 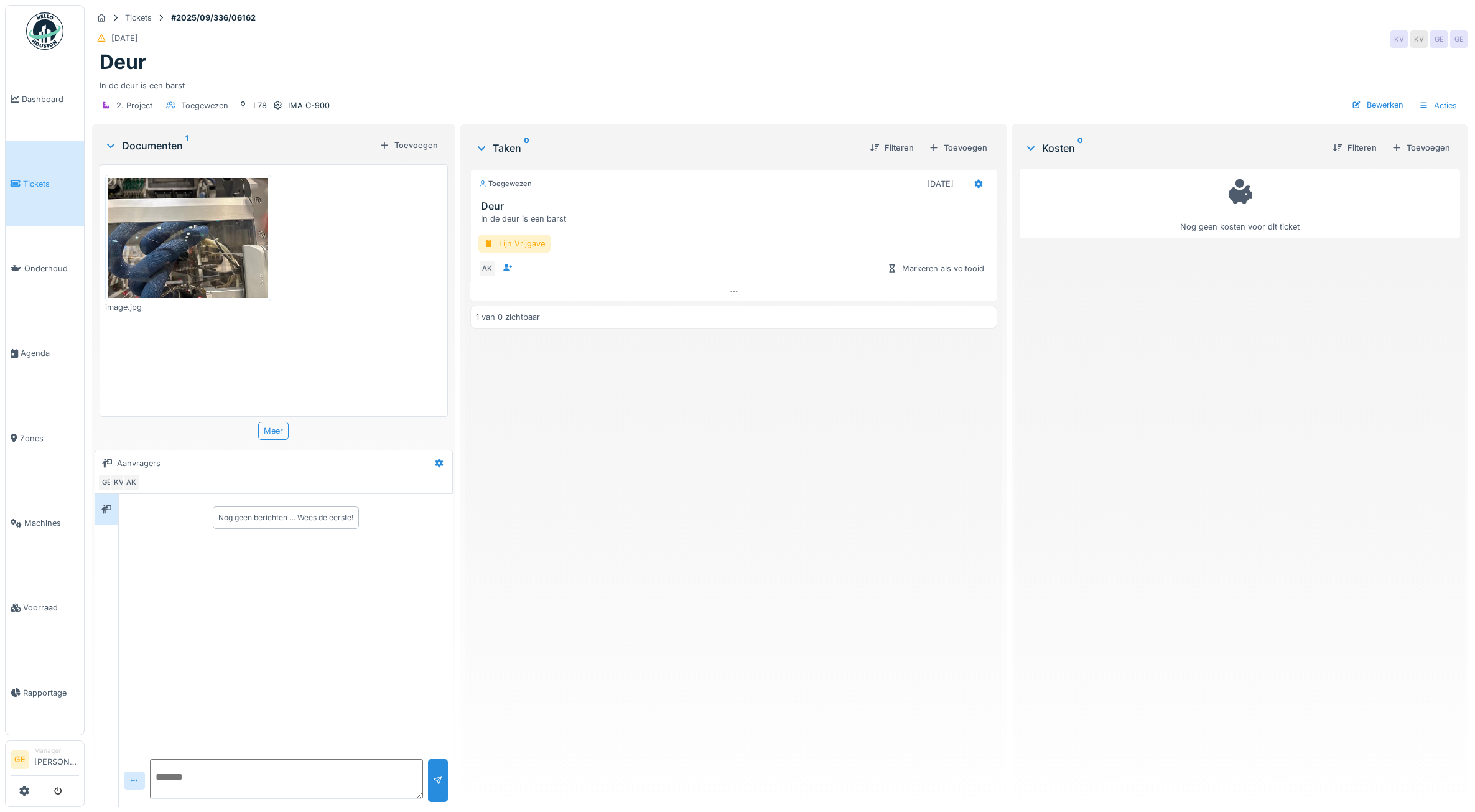 What do you see at coordinates (44, 269) in the screenshot?
I see `a: Onderhoud` at bounding box center [44, 269].